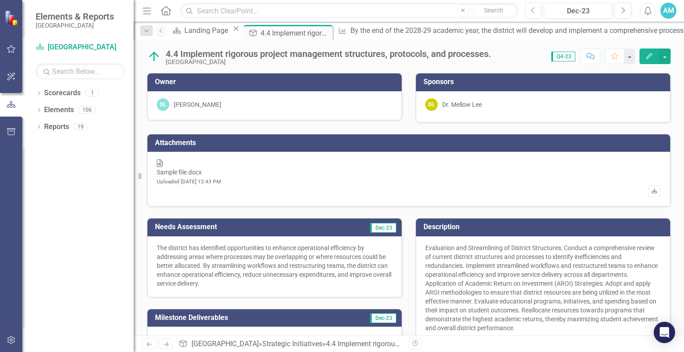  Describe the element at coordinates (349, 11) in the screenshot. I see `input: Search ClearPoint...` at that location.